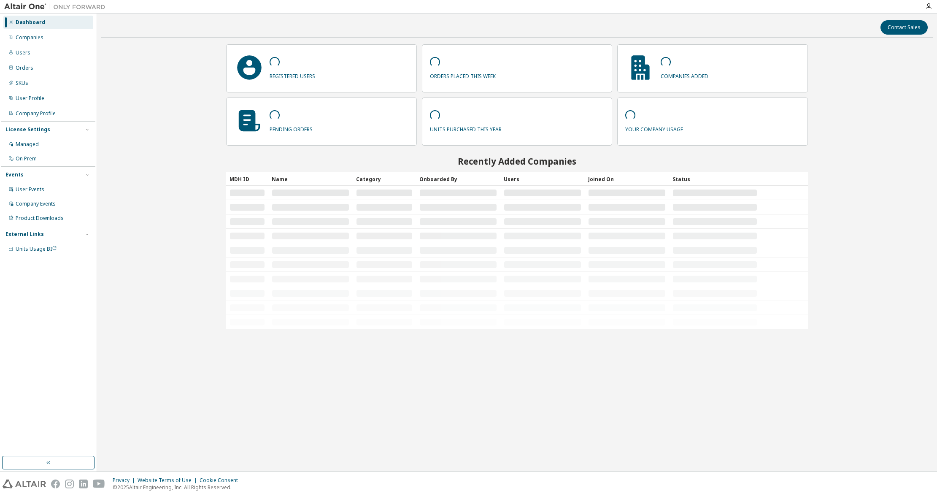 This screenshot has width=937, height=496. Describe the element at coordinates (685, 75) in the screenshot. I see `p: companies added` at that location.